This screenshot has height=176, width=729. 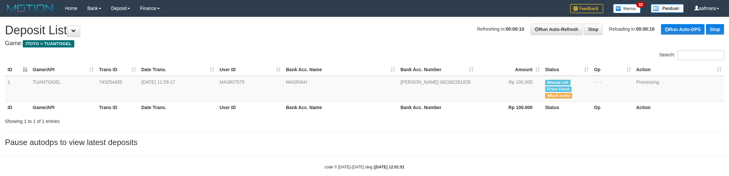 I want to click on th: Trans ID: activate to sort column ascending, so click(x=118, y=70).